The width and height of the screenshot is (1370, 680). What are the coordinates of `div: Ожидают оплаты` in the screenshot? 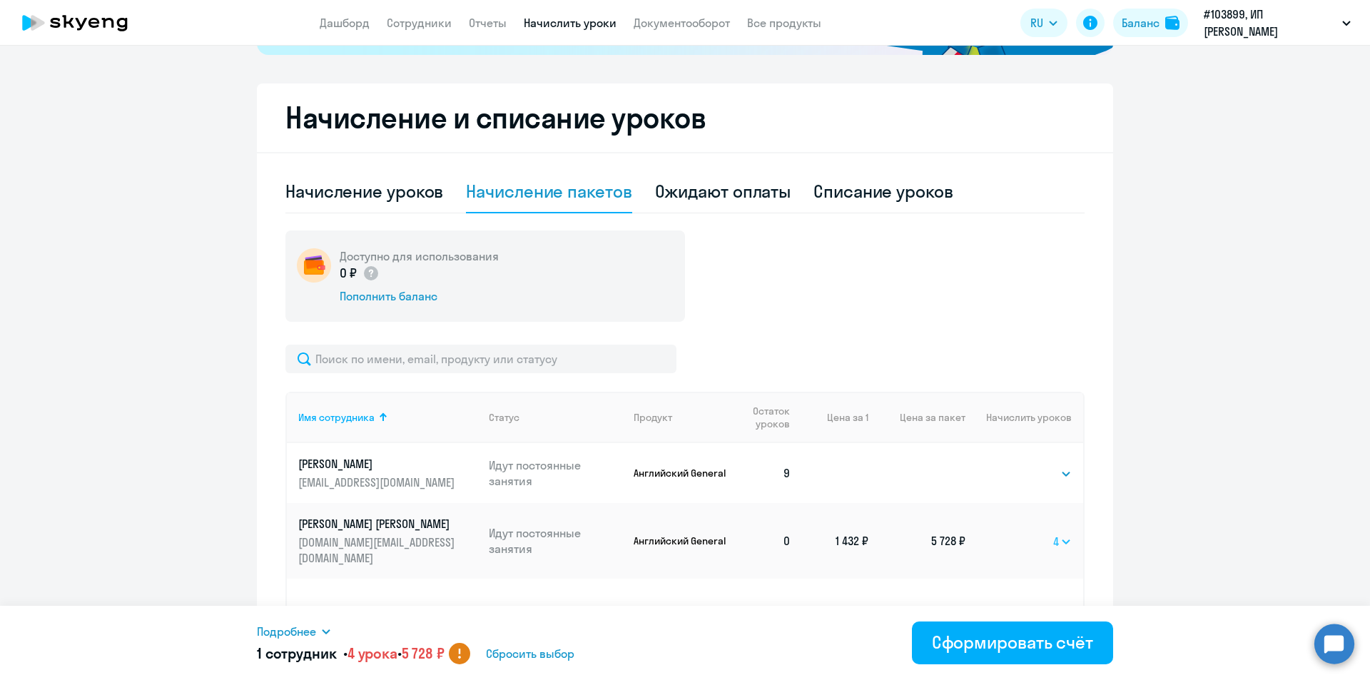 It's located at (723, 191).